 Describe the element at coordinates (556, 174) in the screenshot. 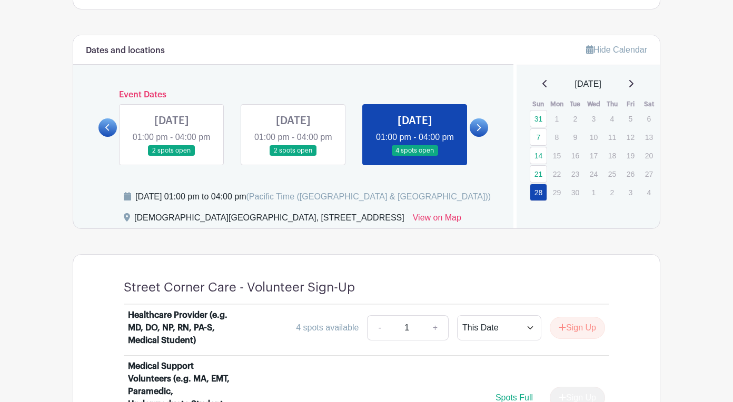

I see `p: 22` at that location.